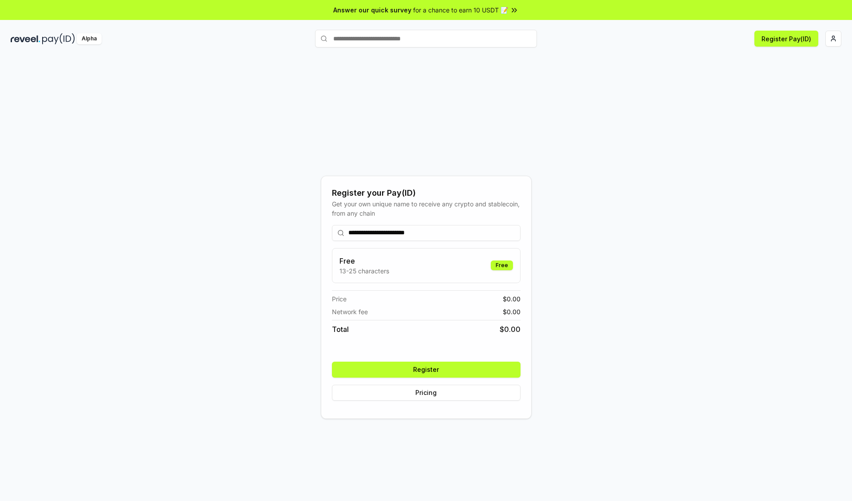  What do you see at coordinates (426, 393) in the screenshot?
I see `button: Pricing` at bounding box center [426, 393].